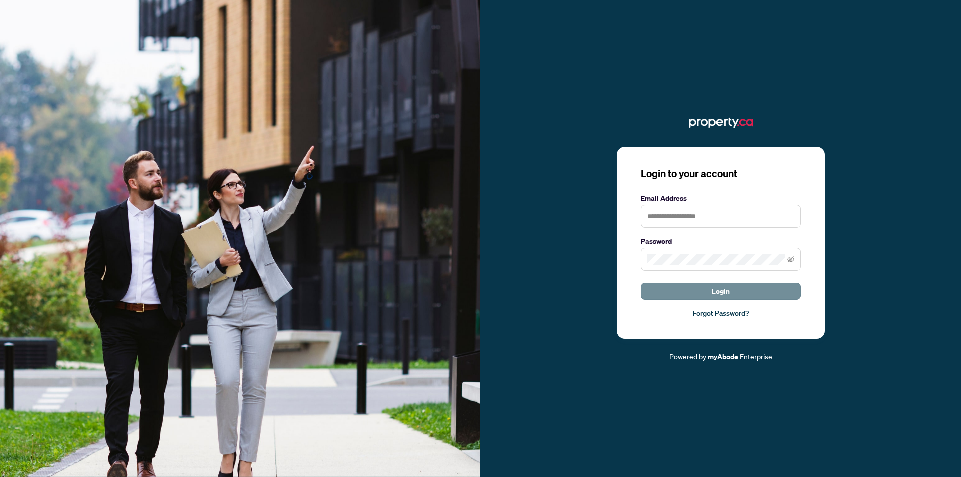 The image size is (961, 477). What do you see at coordinates (721, 241) in the screenshot?
I see `label: Password` at bounding box center [721, 241].